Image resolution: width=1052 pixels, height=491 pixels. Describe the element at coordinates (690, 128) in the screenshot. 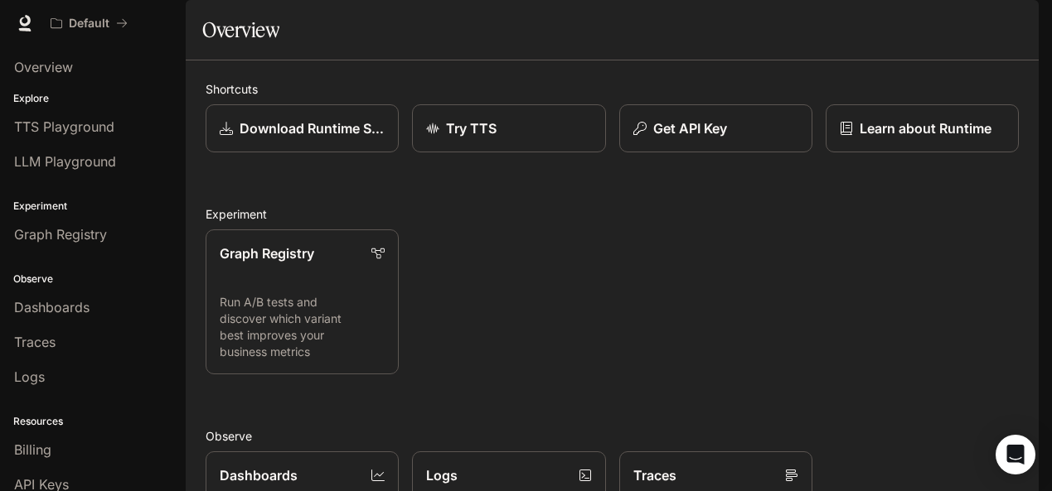

I see `p: Get API Key` at that location.